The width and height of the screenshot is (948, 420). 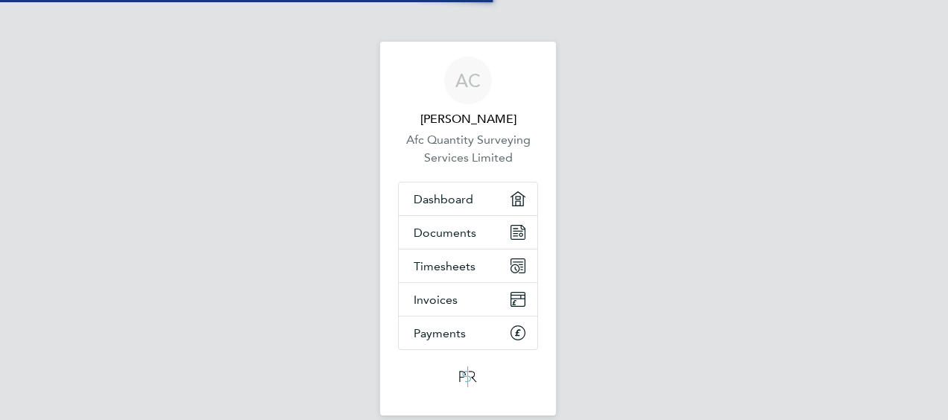 I want to click on span: Invoices, so click(x=435, y=299).